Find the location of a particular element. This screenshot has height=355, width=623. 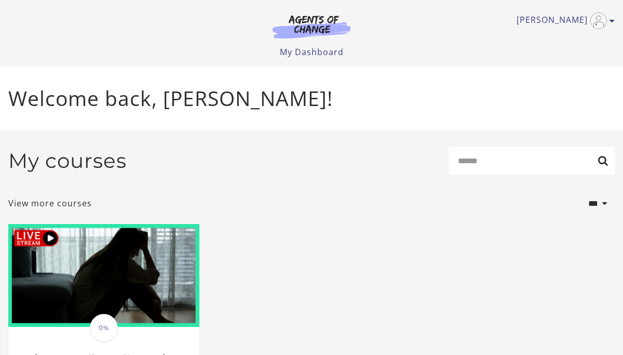

span: 0% is located at coordinates (104, 328).